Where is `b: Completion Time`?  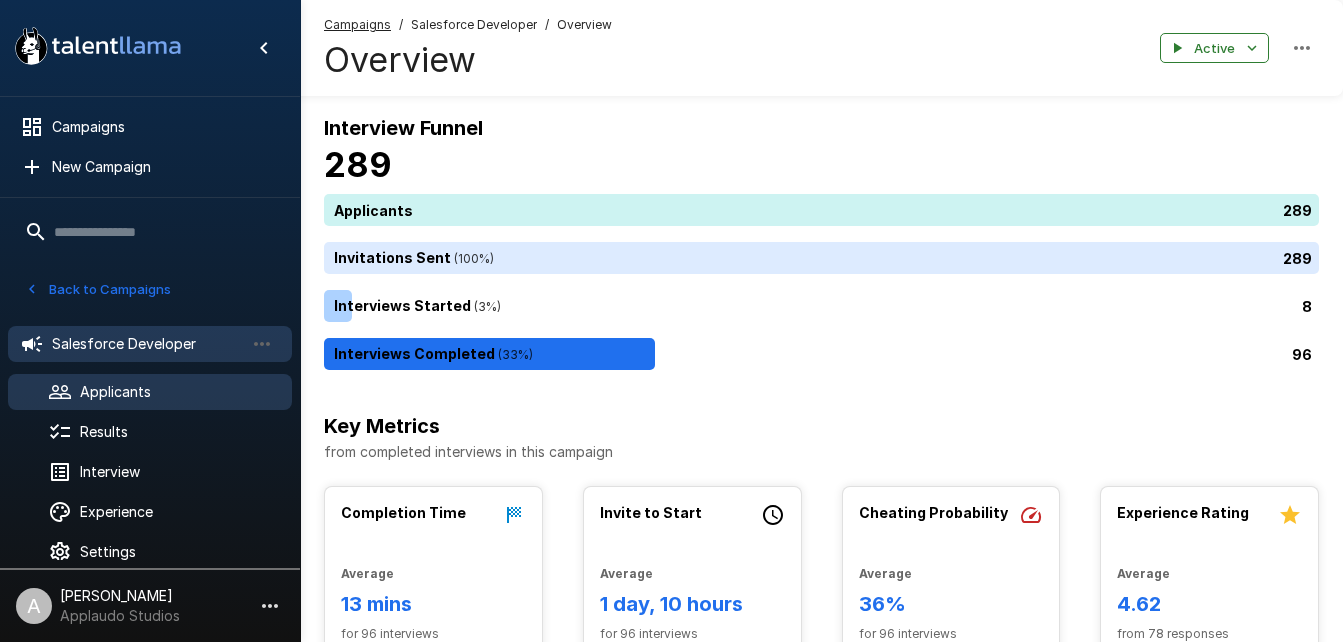 b: Completion Time is located at coordinates (403, 512).